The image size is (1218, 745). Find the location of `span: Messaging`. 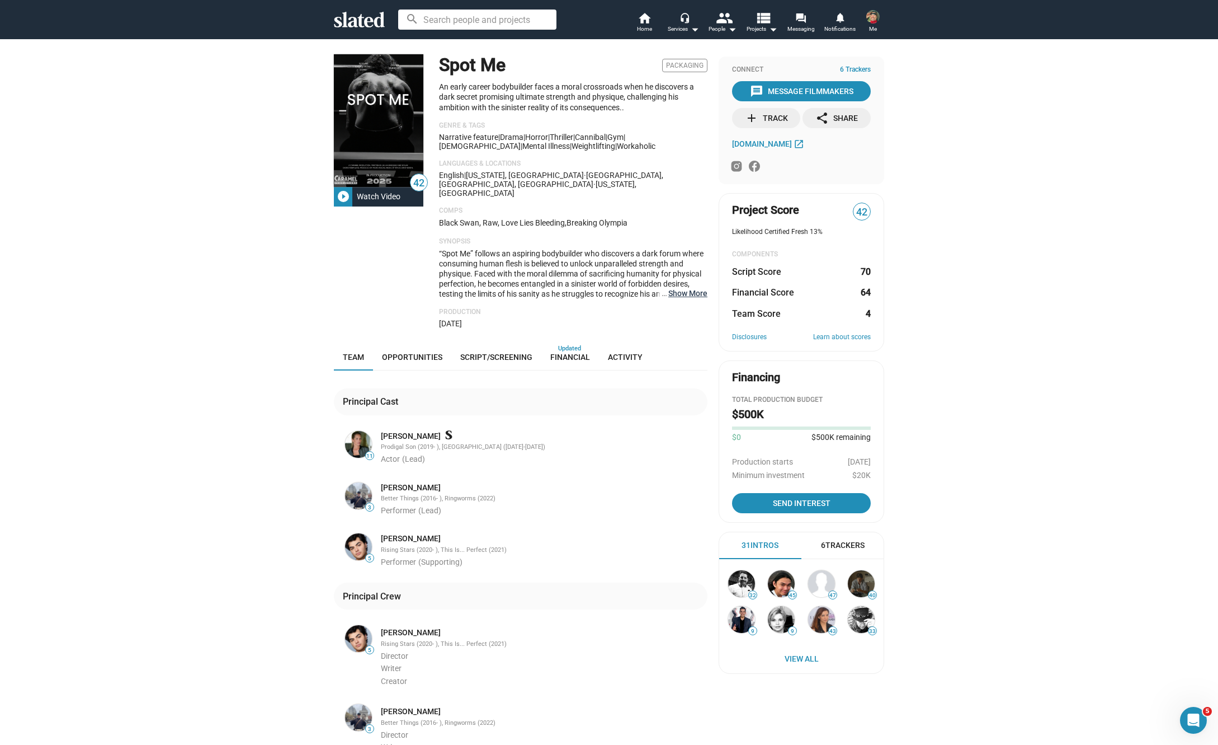

span: Messaging is located at coordinates (801, 29).